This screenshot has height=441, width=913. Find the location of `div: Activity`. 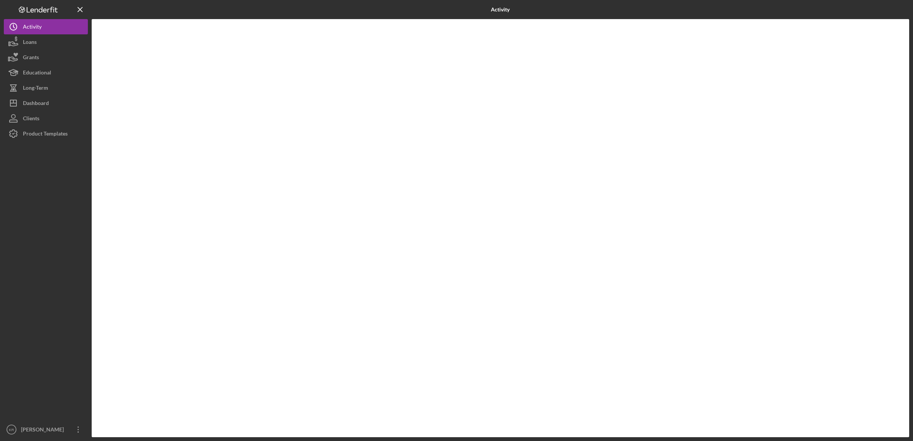

div: Activity is located at coordinates (32, 28).